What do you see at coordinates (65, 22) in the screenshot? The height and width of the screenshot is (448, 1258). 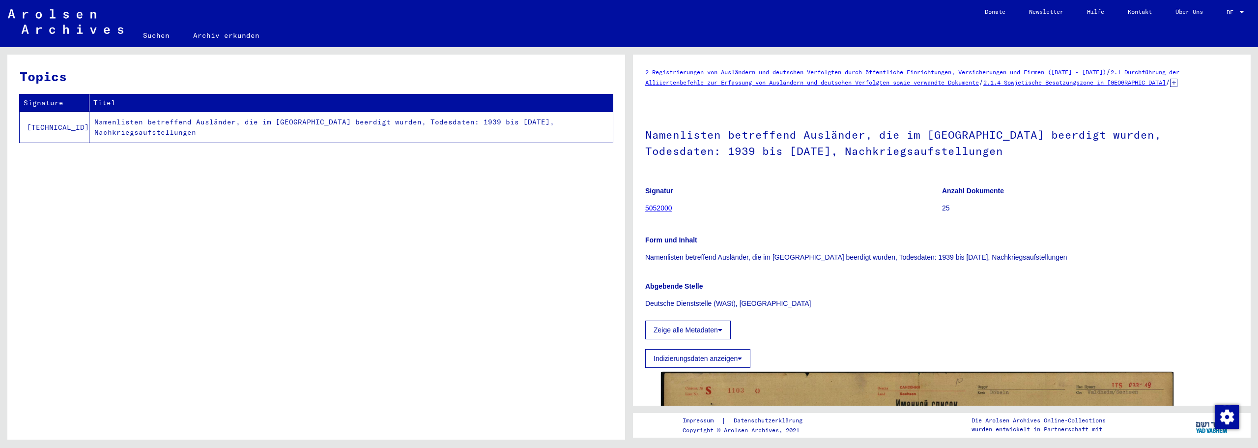 I see `img: Arolsen_neg.svg` at bounding box center [65, 22].